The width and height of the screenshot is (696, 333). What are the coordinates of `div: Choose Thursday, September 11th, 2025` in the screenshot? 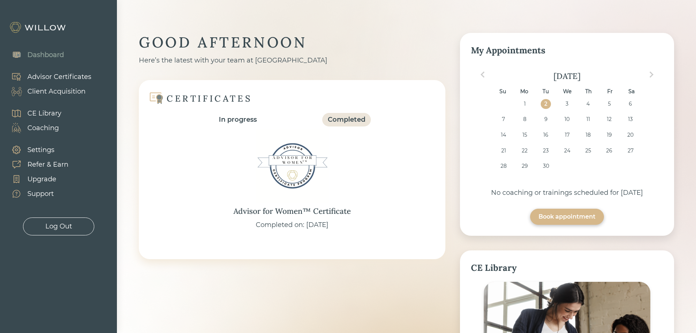 It's located at (588, 119).